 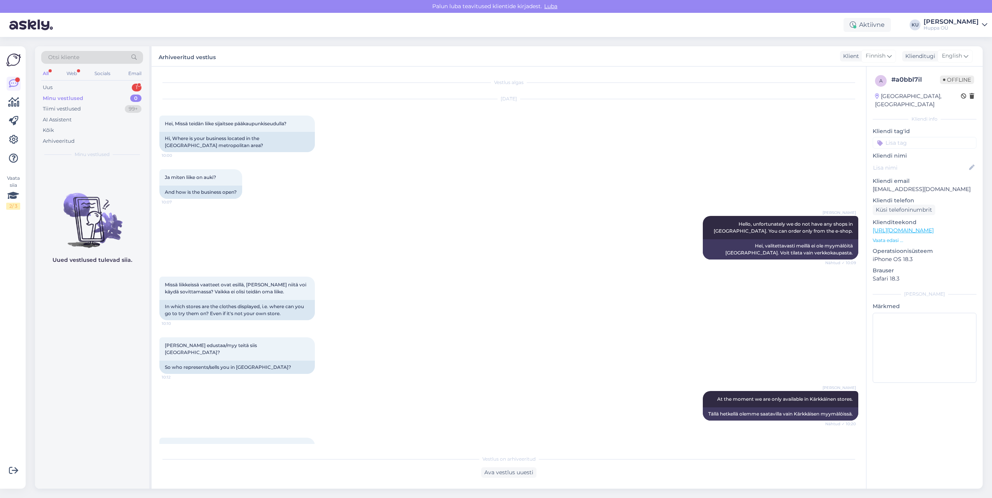 What do you see at coordinates (925, 156) in the screenshot?
I see `p: Kliendi nimi` at bounding box center [925, 156].